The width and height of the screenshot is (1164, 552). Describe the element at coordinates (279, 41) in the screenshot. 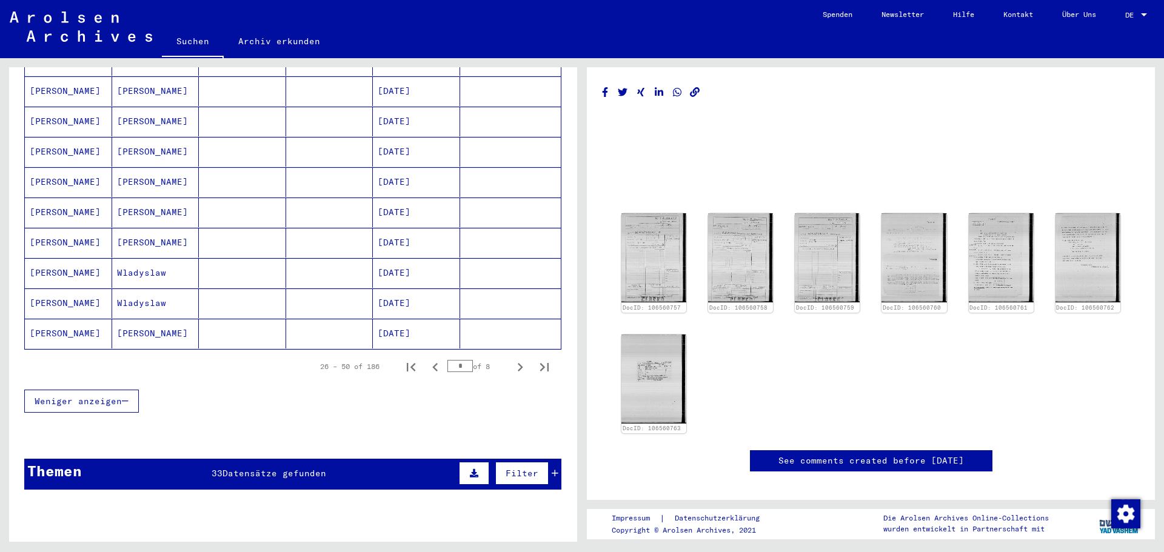

I see `a: Archiv erkunden` at that location.